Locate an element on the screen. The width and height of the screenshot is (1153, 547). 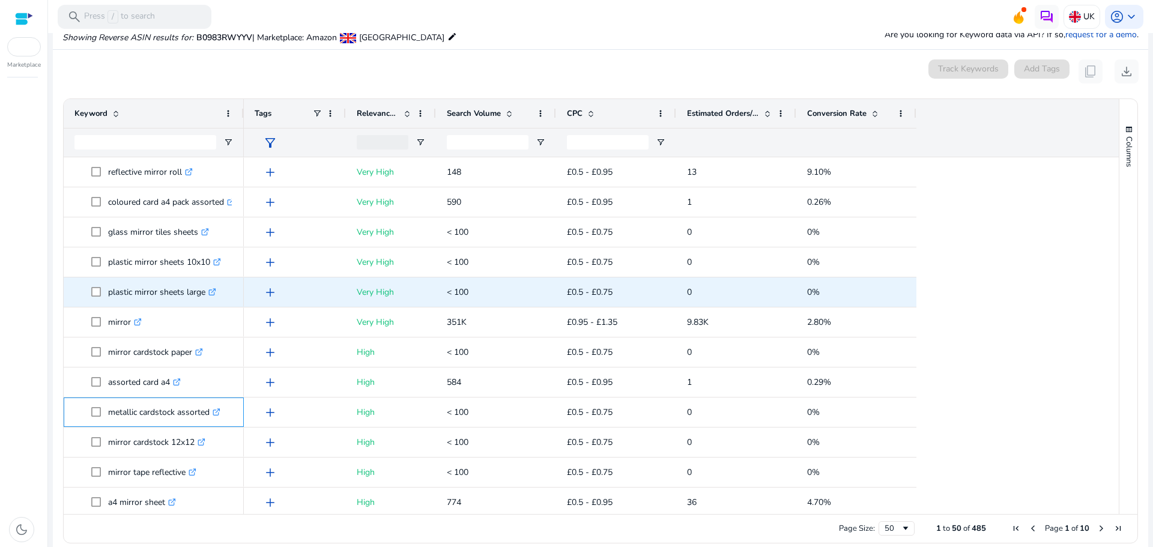
span: dark_mode is located at coordinates (22, 530).